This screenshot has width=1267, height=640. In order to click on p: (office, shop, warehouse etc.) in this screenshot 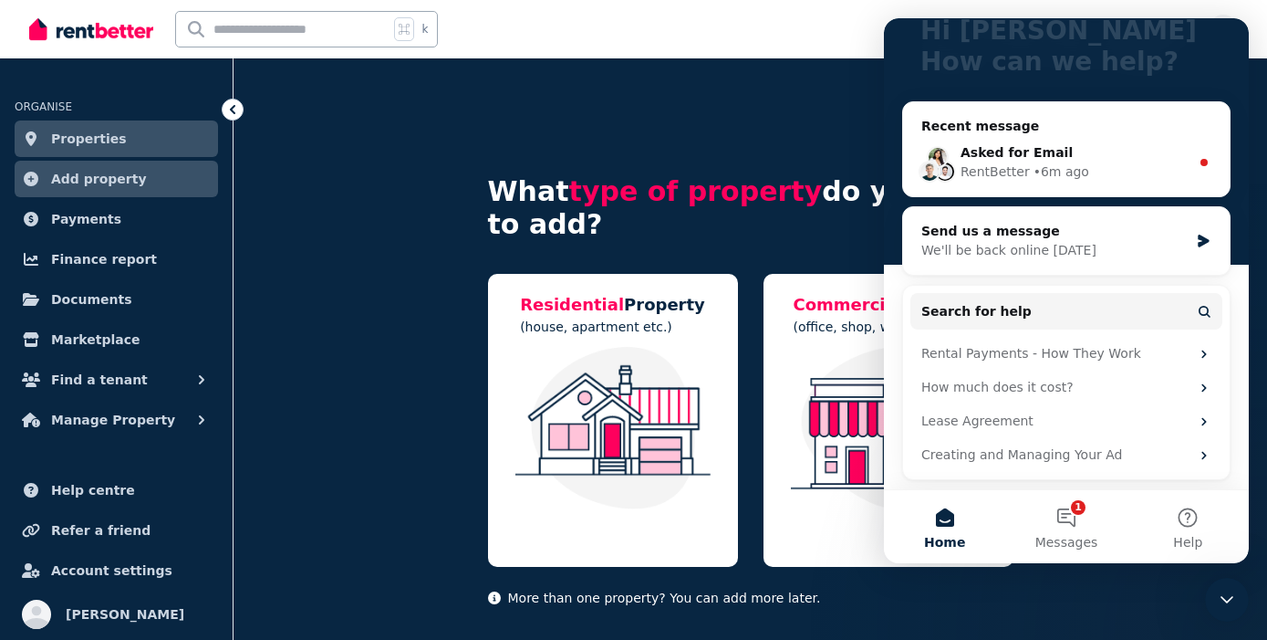, I will do `click(888, 327)`.